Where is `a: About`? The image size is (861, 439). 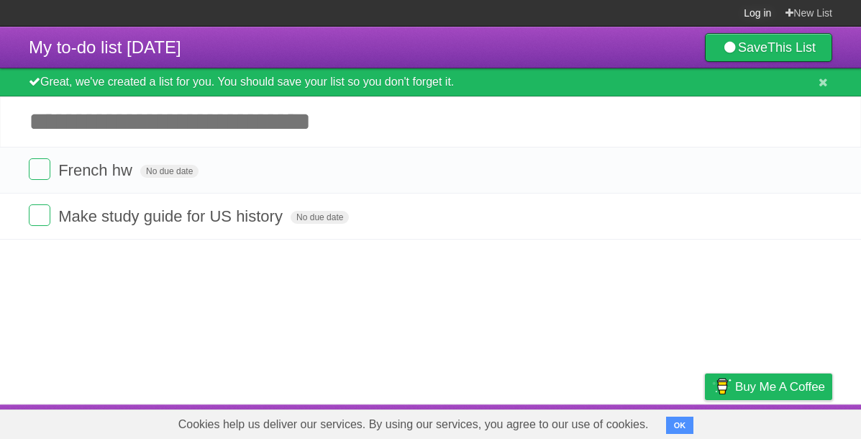
a: About is located at coordinates (529, 421).